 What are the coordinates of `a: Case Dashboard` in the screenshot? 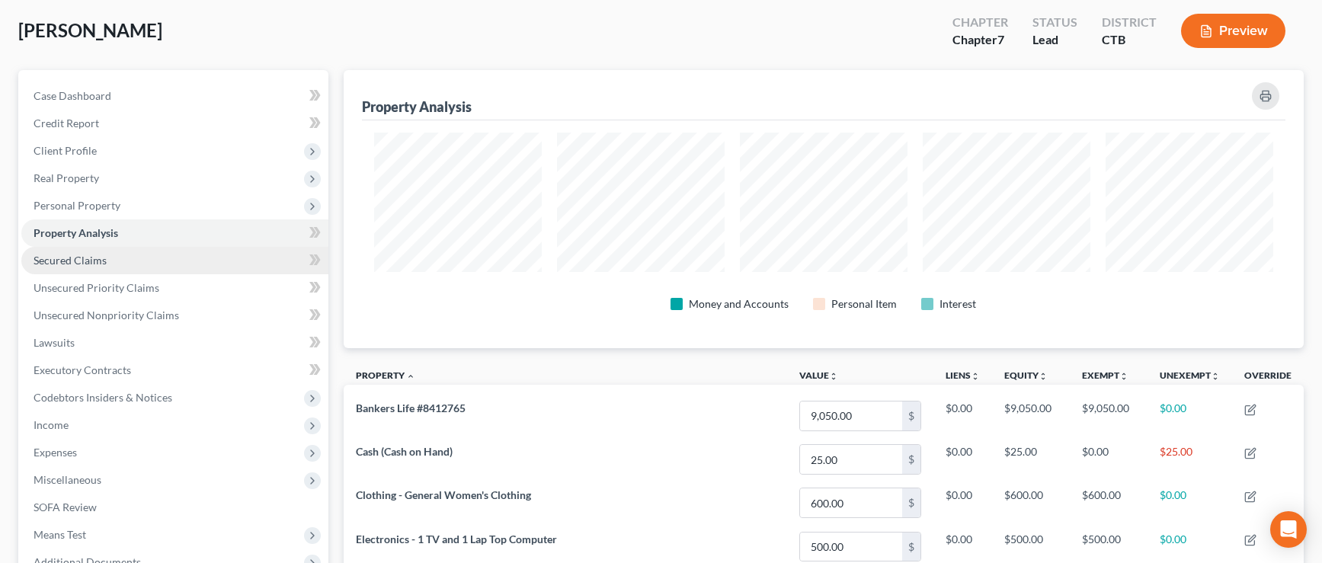 It's located at (174, 96).